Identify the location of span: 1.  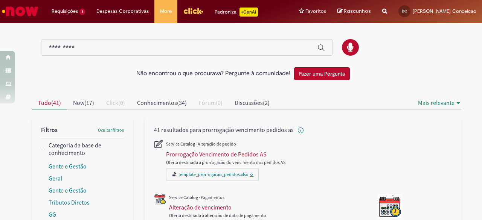
(82, 12).